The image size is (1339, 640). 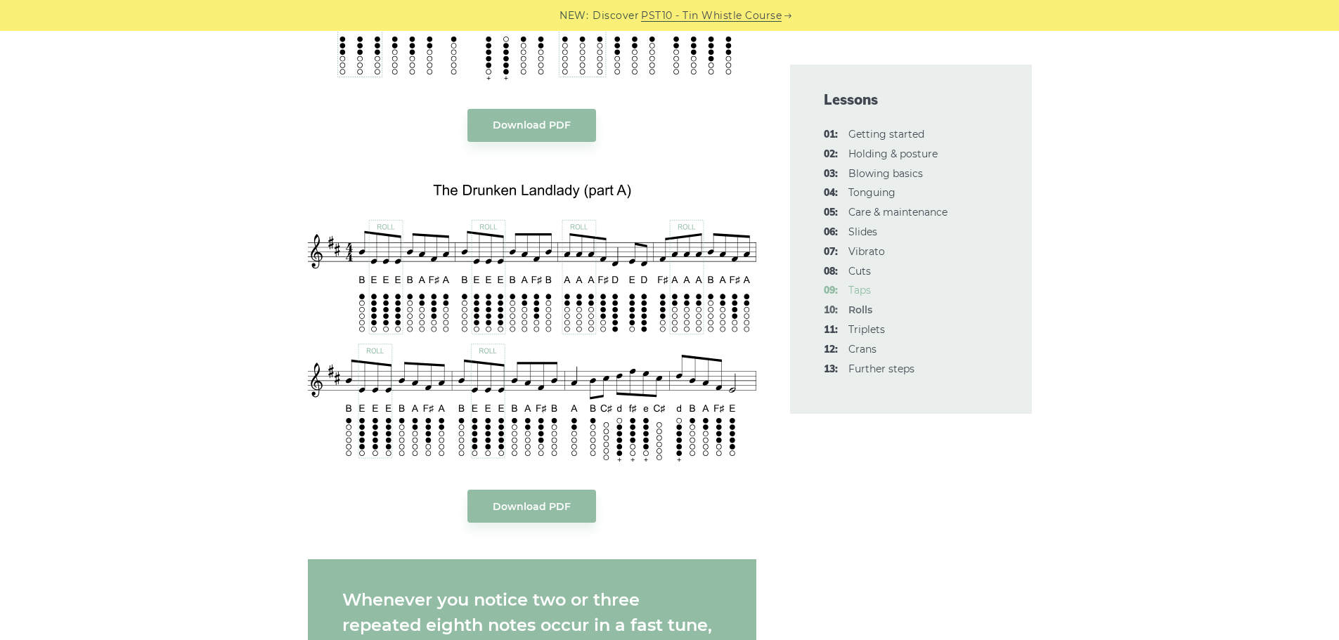 What do you see at coordinates (892, 154) in the screenshot?
I see `a: 02:Holding & posture` at bounding box center [892, 154].